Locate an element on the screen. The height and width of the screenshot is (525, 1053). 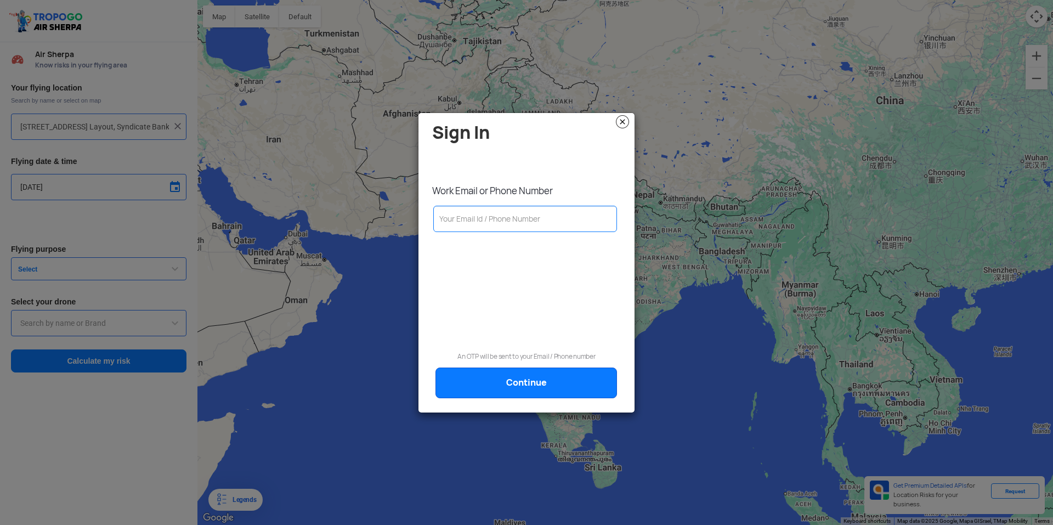
a: Continue is located at coordinates (526, 383).